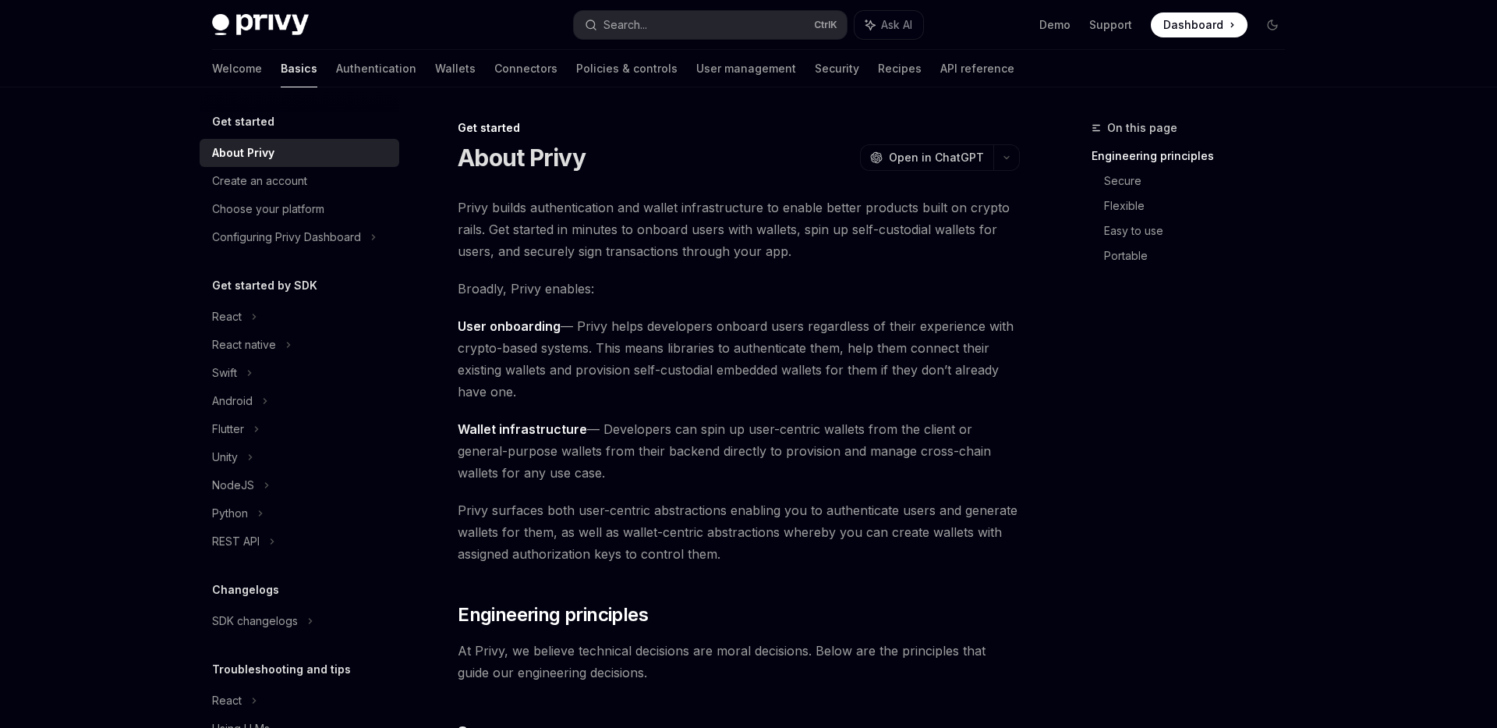  Describe the element at coordinates (977, 69) in the screenshot. I see `a: API reference` at that location.